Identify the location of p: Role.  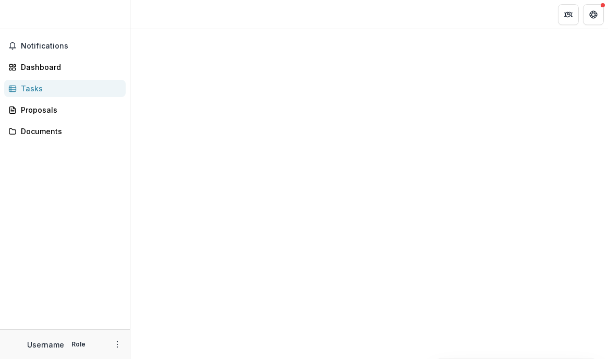
(78, 344).